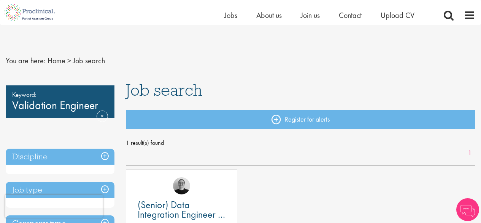 Image resolution: width=481 pixels, height=223 pixels. I want to click on a: (Senior) Data Integration Engineer - Medidata Rave Specialized, so click(181, 209).